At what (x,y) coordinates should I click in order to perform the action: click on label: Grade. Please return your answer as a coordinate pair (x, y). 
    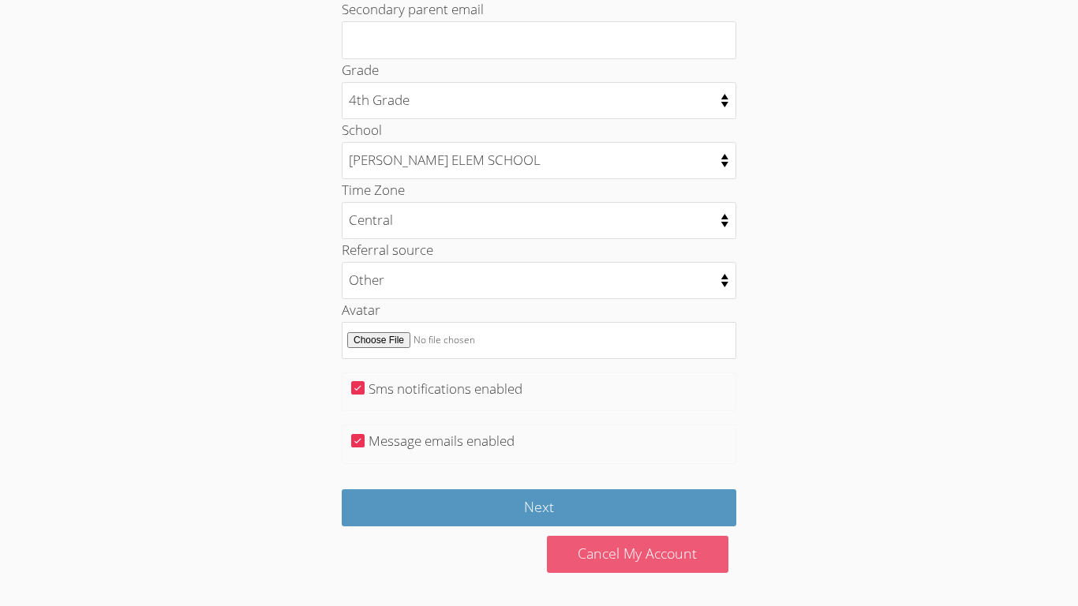
    Looking at the image, I should click on (360, 69).